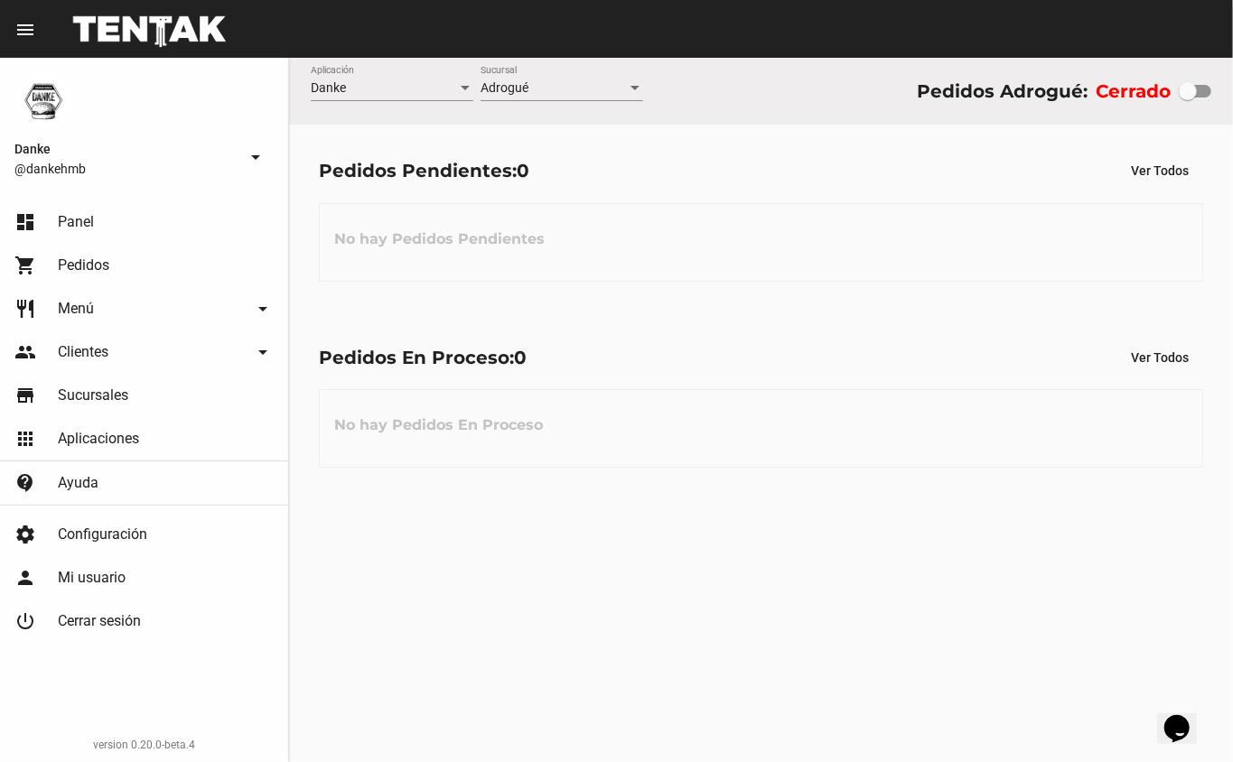  Describe the element at coordinates (25, 535) in the screenshot. I see `mat-icon: settings` at that location.